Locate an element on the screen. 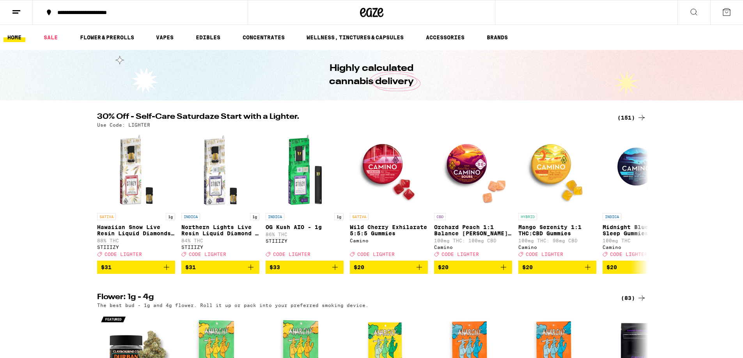 The height and width of the screenshot is (358, 743). a: (83) is located at coordinates (633, 298).